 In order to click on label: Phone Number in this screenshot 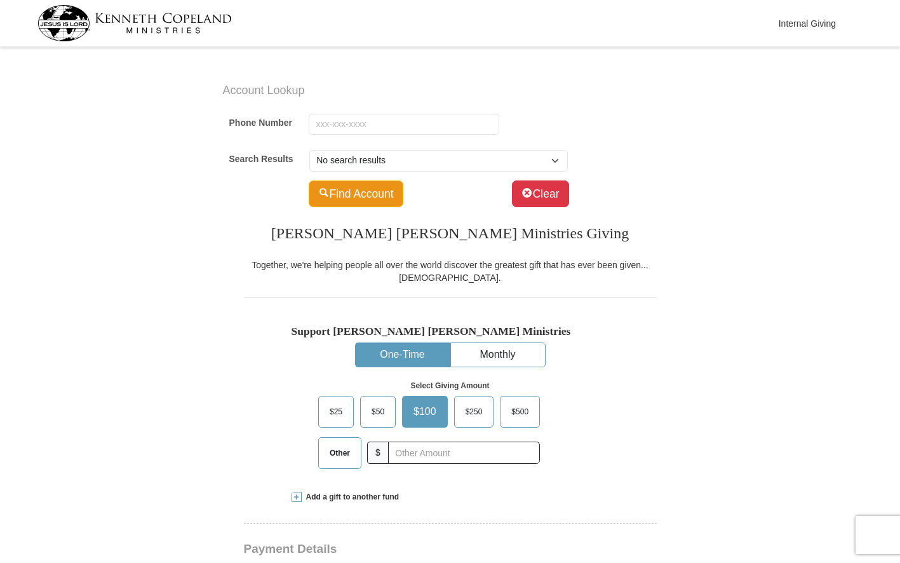, I will do `click(261, 124)`.